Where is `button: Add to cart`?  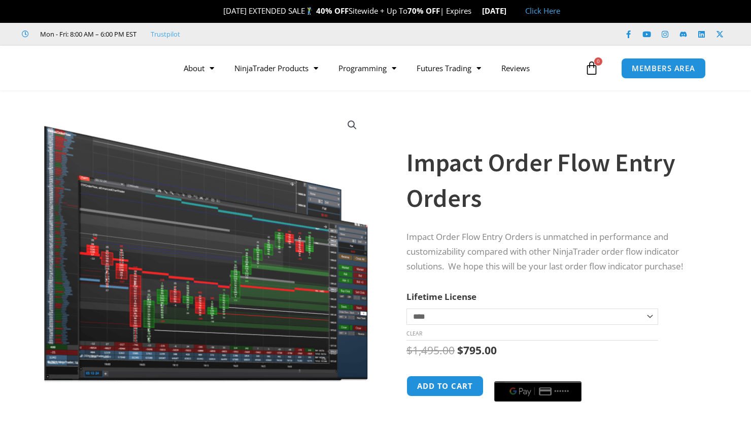 button: Add to cart is located at coordinates (445, 385).